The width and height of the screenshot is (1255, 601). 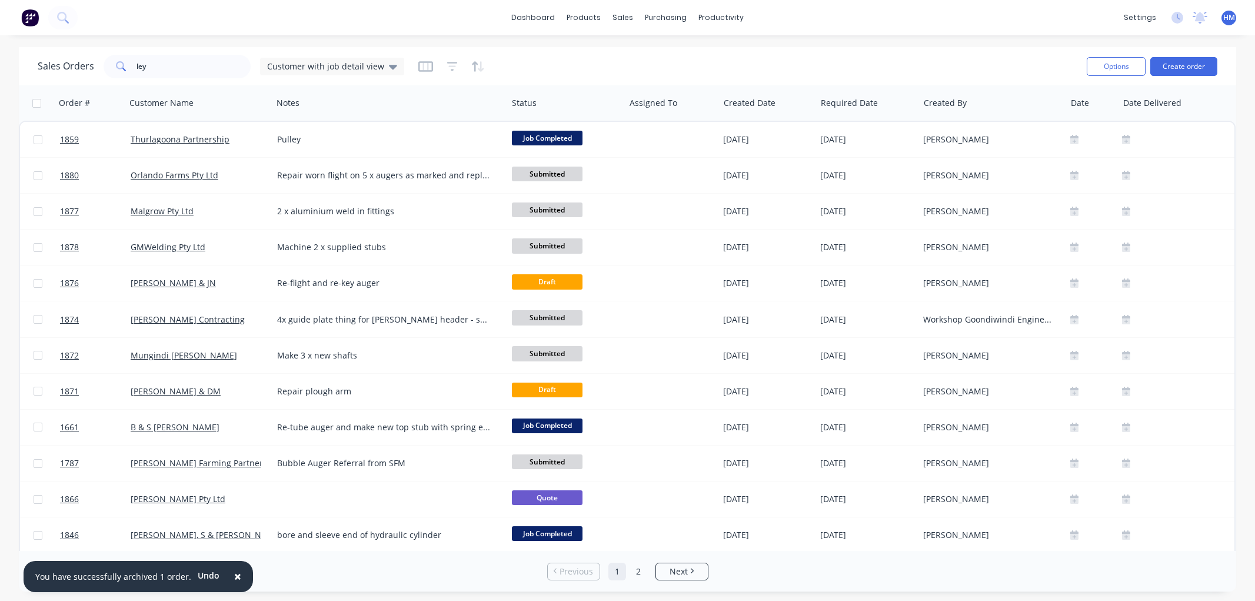 What do you see at coordinates (384, 355) in the screenshot?
I see `div: Make 3 x new shafts` at bounding box center [384, 355].